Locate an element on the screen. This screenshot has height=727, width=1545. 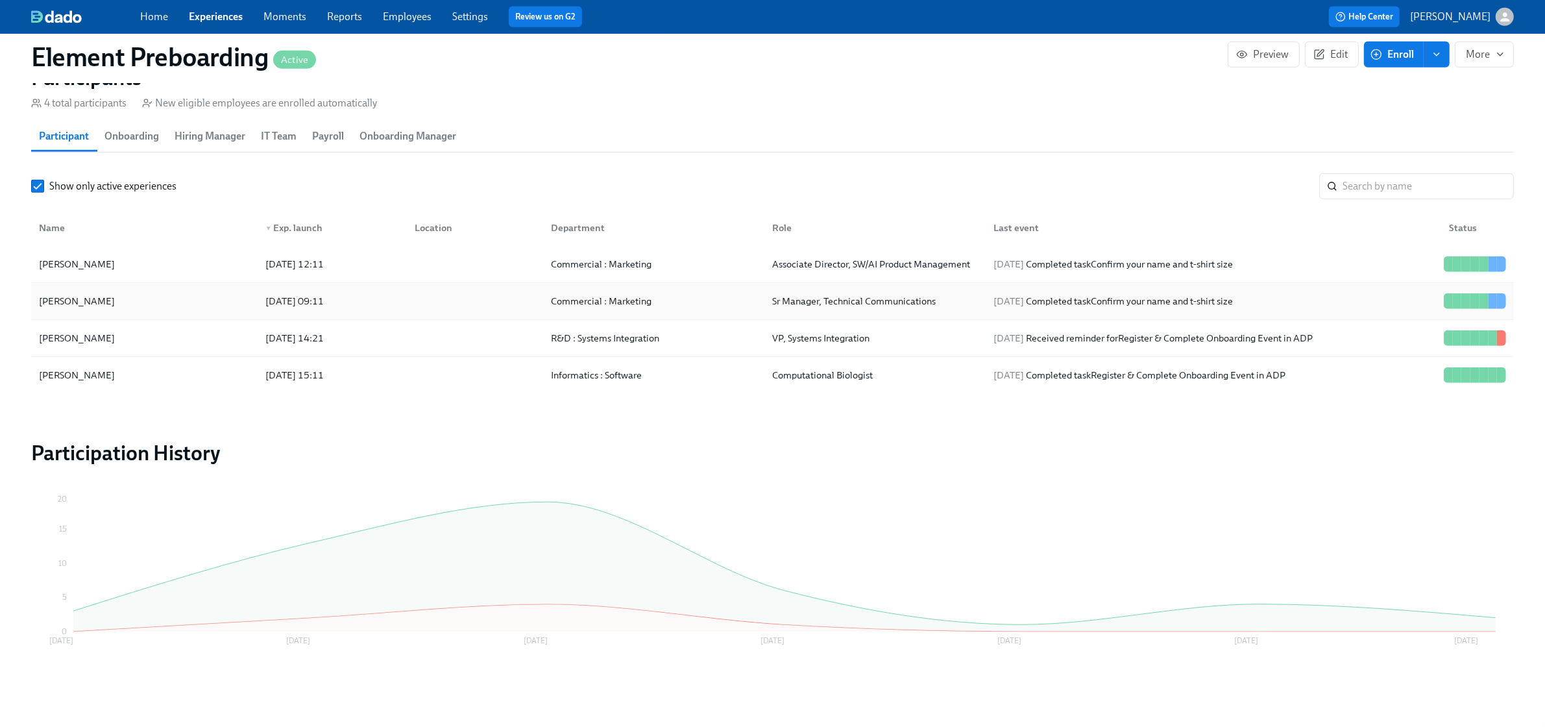
div: Computational Biologist is located at coordinates (875, 375).